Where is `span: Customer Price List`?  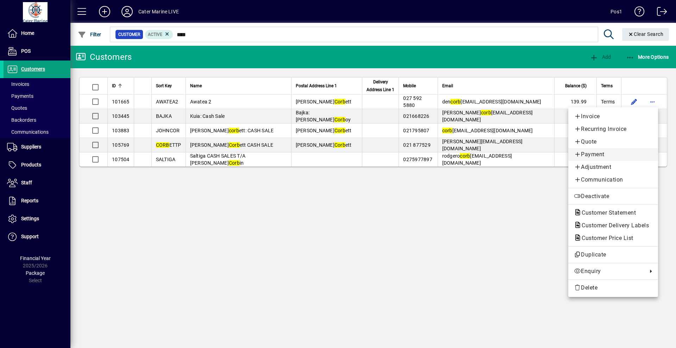 span: Customer Price List is located at coordinates (605, 238).